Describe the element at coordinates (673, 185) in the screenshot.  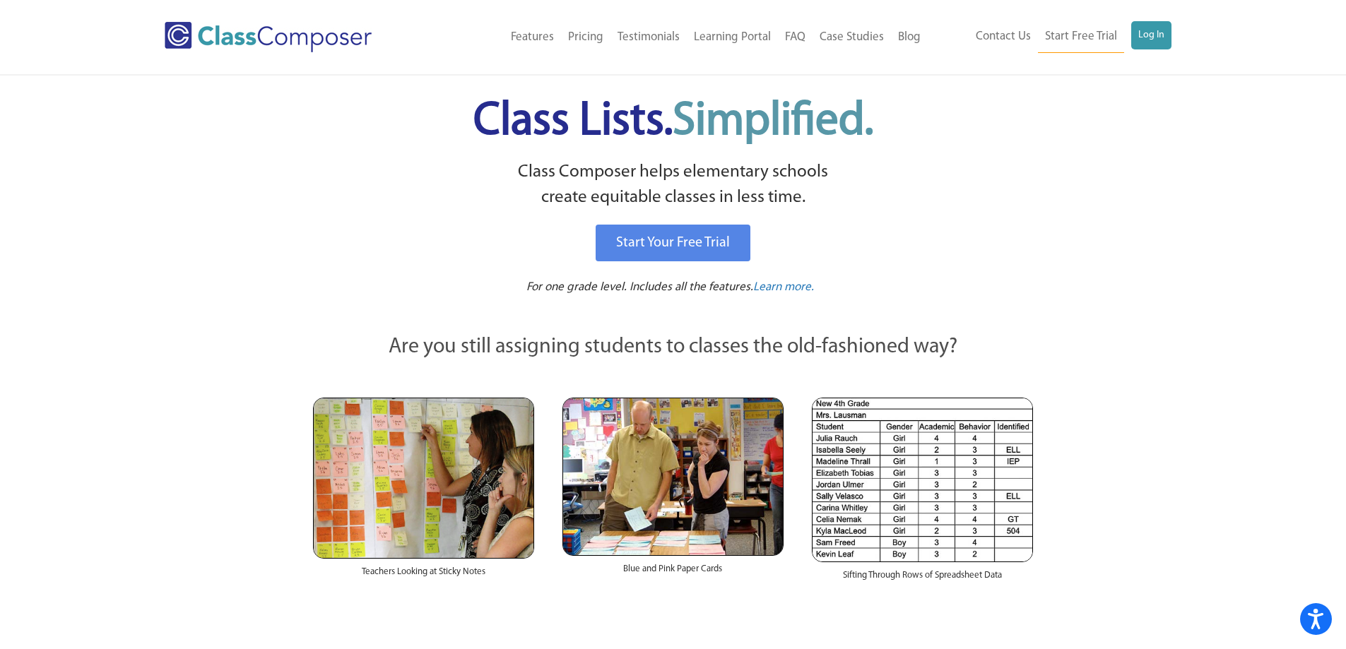
I see `p: Class Composer helps elementary schools create equitable classes in less time.` at that location.